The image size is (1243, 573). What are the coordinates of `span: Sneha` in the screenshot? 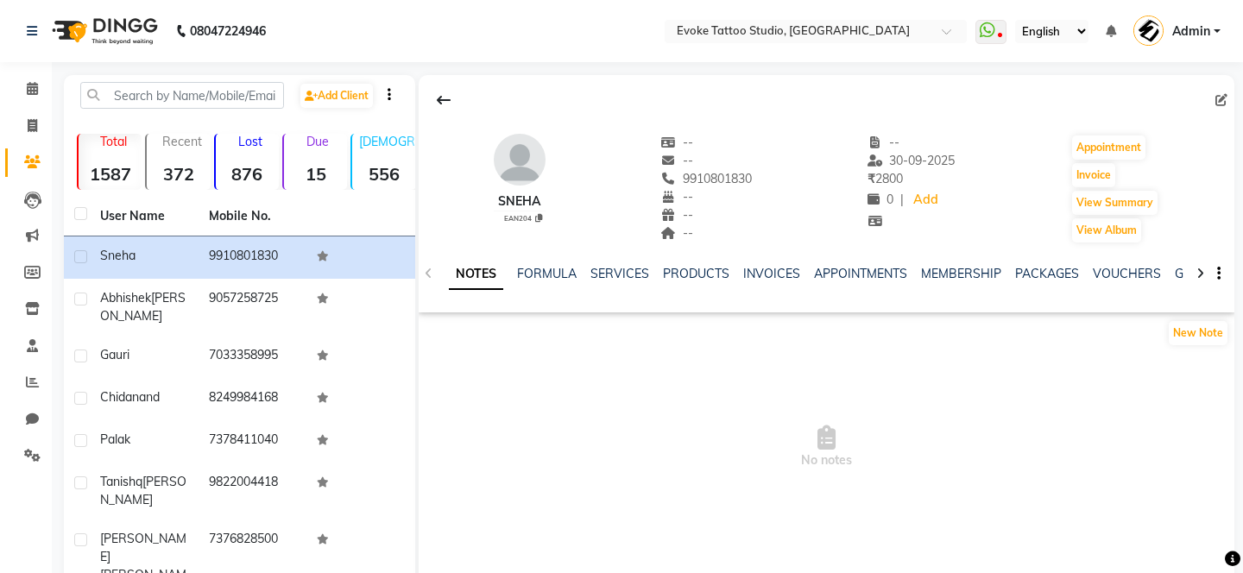 It's located at (117, 256).